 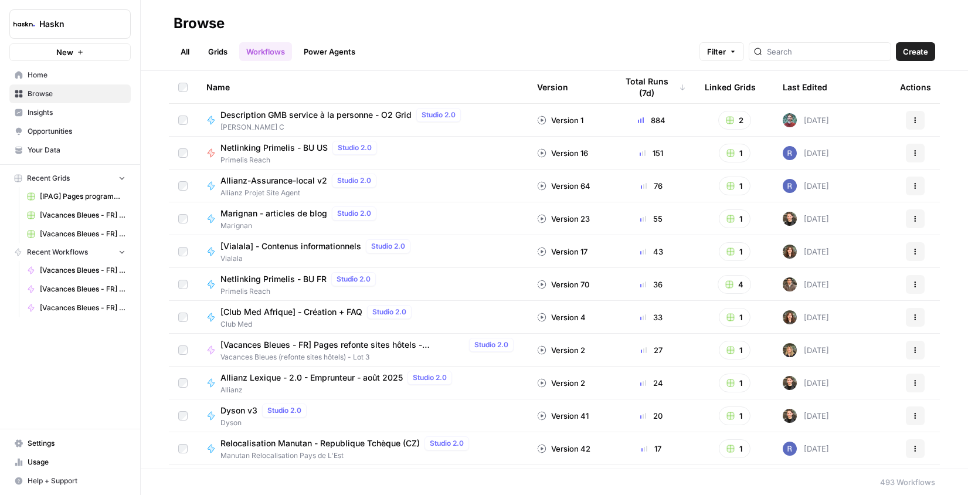 I want to click on span: Create, so click(x=915, y=52).